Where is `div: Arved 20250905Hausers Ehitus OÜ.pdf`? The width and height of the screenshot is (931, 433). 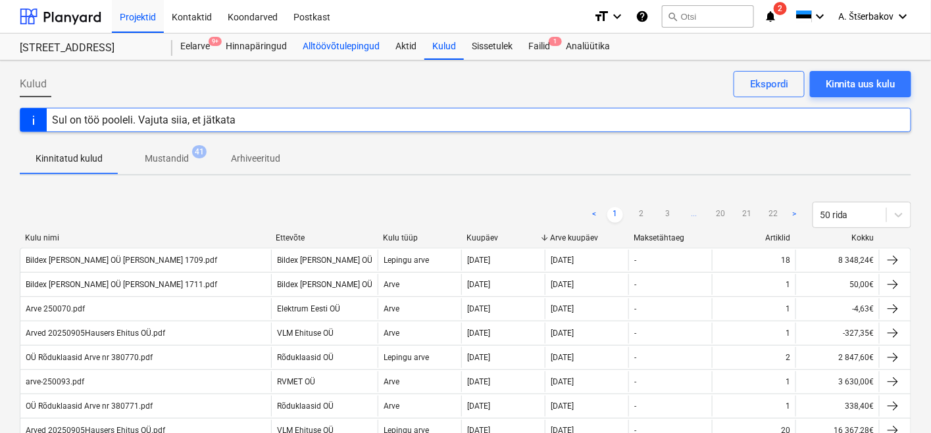
div: Arved 20250905Hausers Ehitus OÜ.pdf is located at coordinates (95, 333).